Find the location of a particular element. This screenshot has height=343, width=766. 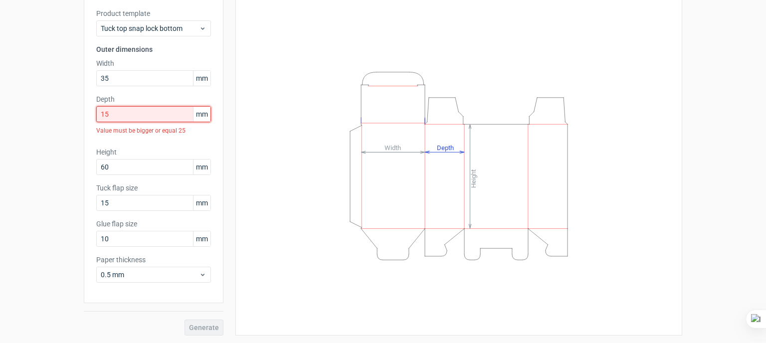

div: Value must be bigger or equal 25 is located at coordinates (154, 131).